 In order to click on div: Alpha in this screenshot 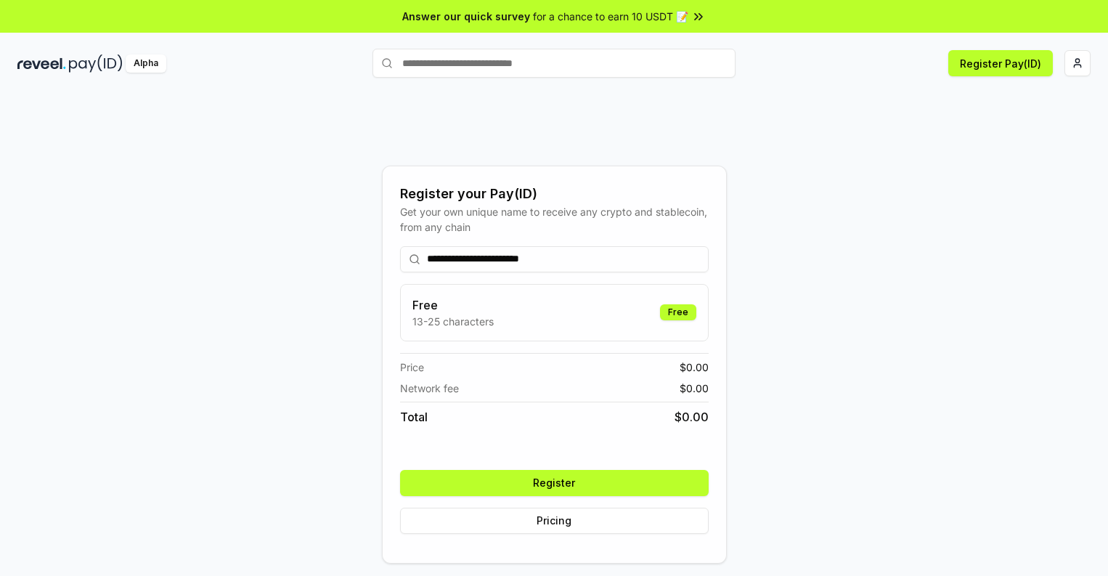, I will do `click(146, 63)`.